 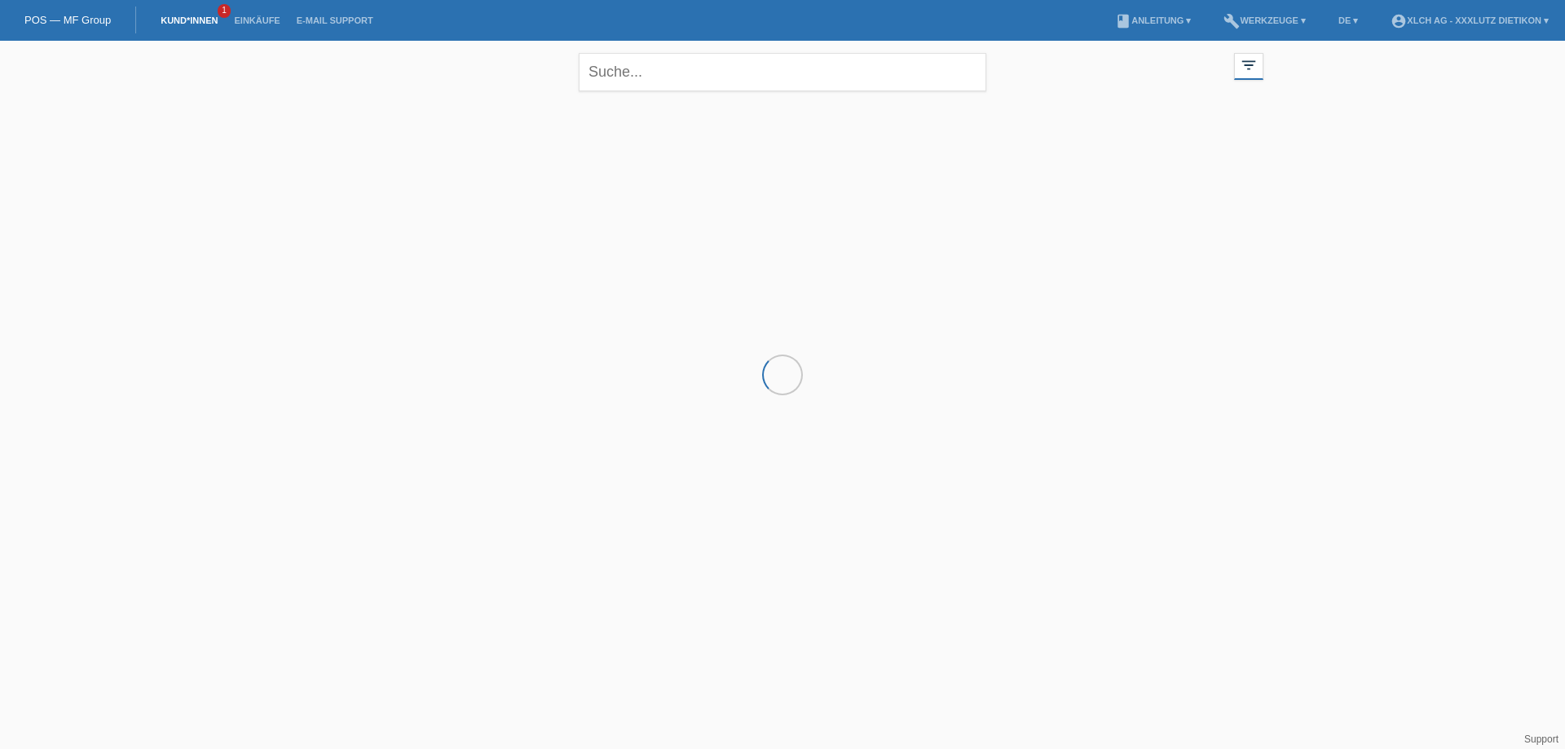 What do you see at coordinates (335, 20) in the screenshot?
I see `a: E-Mail Support` at bounding box center [335, 20].